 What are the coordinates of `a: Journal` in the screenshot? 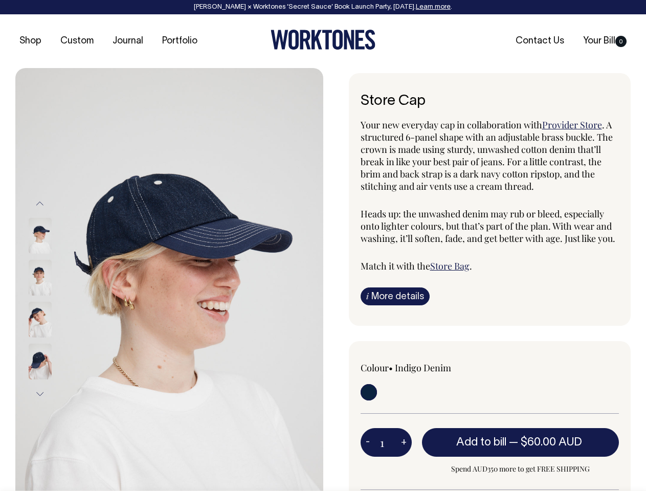 It's located at (128, 41).